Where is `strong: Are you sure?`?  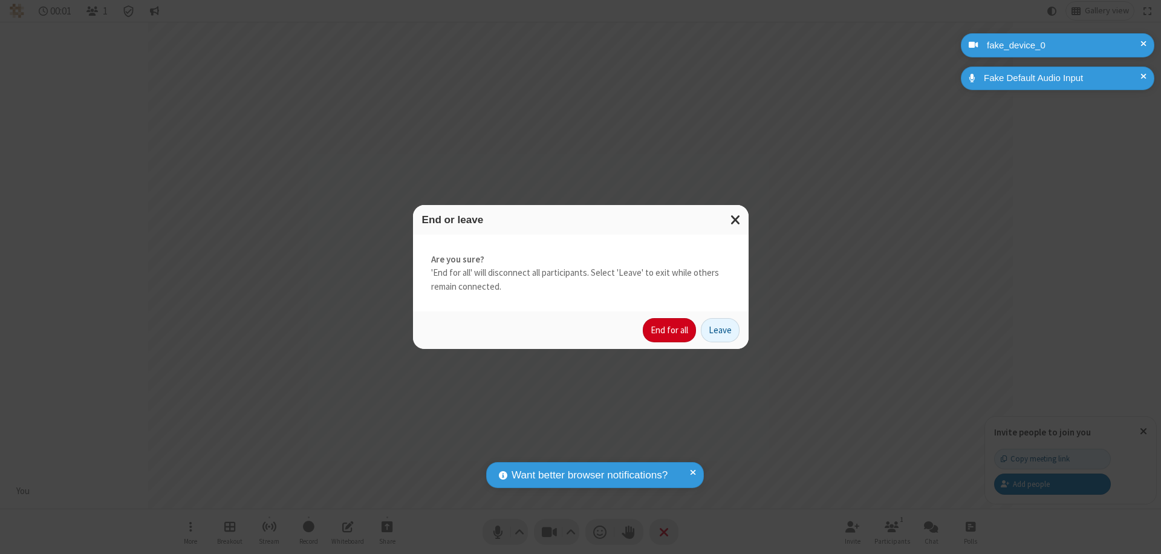 strong: Are you sure? is located at coordinates (580, 259).